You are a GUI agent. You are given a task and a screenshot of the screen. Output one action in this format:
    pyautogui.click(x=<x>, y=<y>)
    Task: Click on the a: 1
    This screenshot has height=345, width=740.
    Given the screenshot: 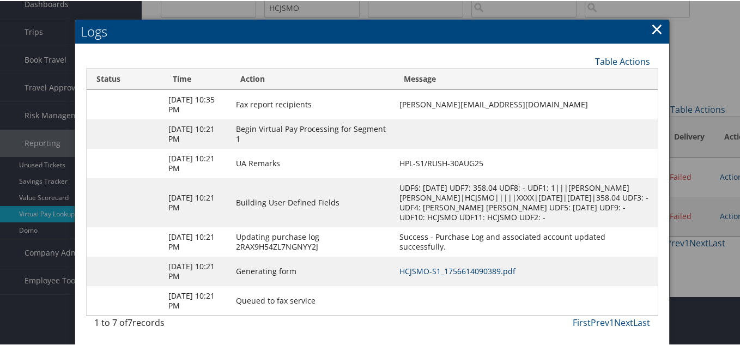 What is the action you would take?
    pyautogui.click(x=611, y=321)
    